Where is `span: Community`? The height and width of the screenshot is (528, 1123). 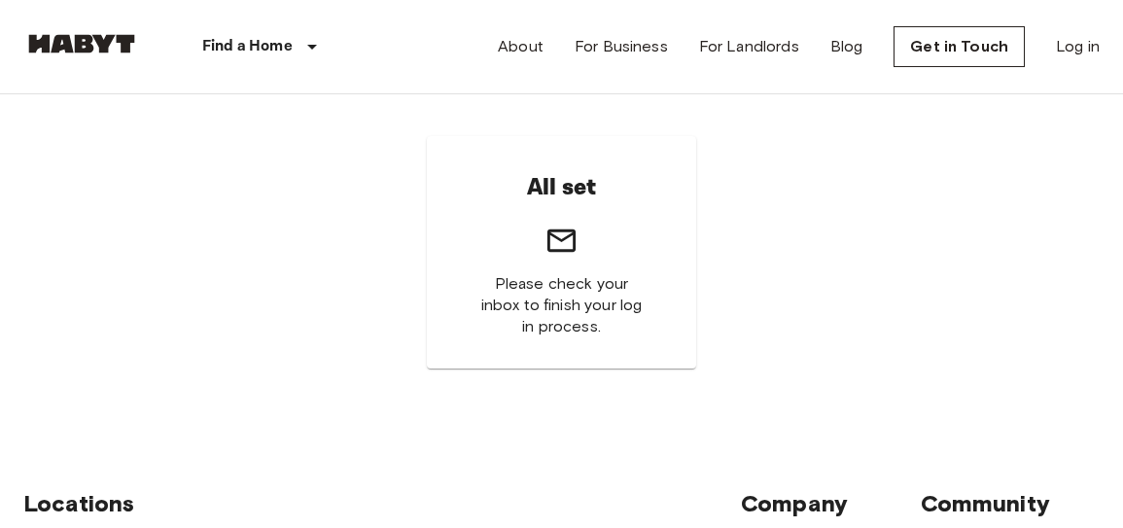
span: Community is located at coordinates (985, 503).